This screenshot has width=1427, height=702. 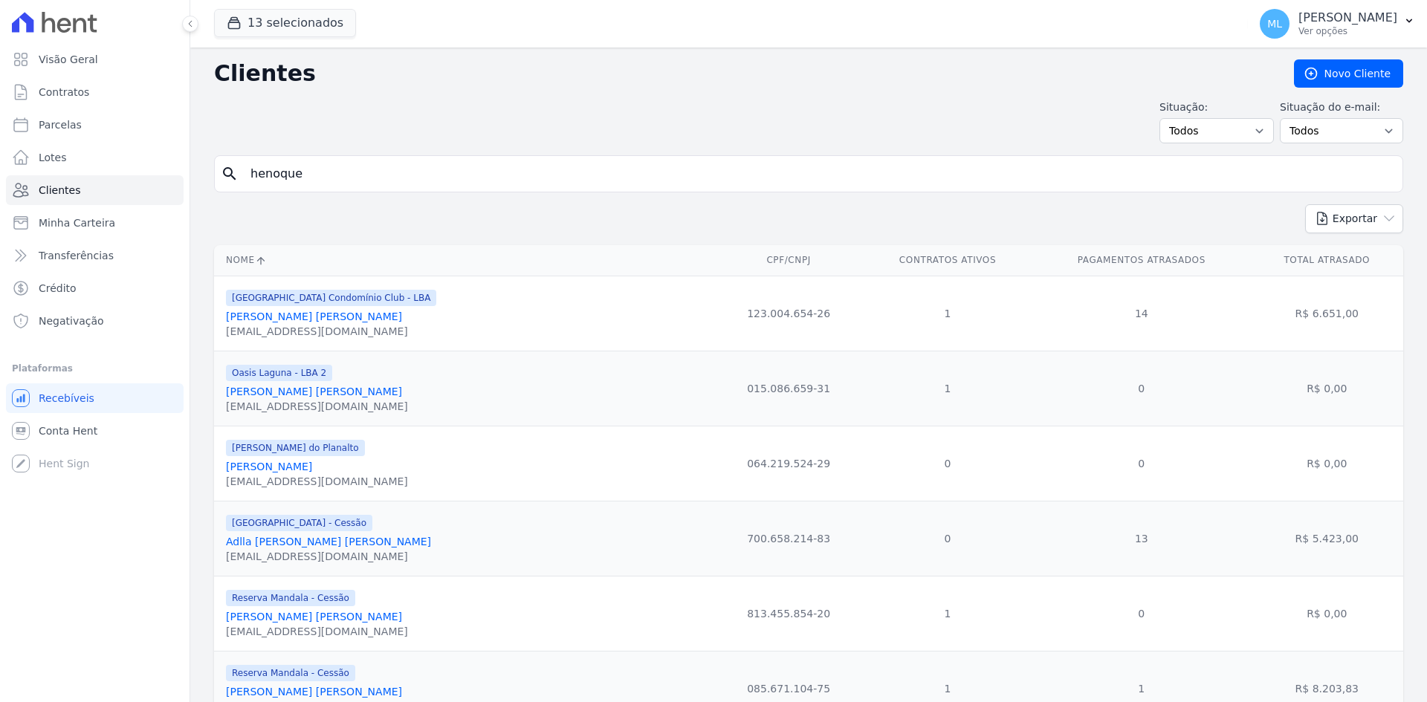 I want to click on a: Clientes, so click(x=94, y=190).